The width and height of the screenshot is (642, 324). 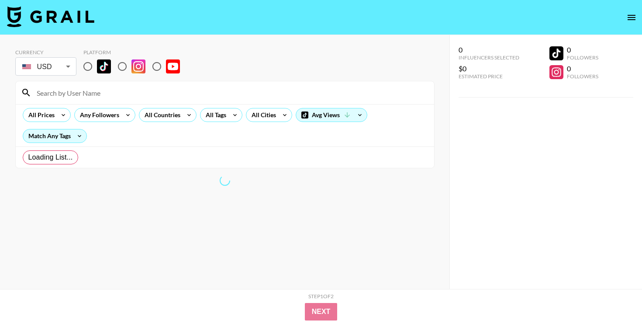 What do you see at coordinates (135, 52) in the screenshot?
I see `div: Platform` at bounding box center [135, 52].